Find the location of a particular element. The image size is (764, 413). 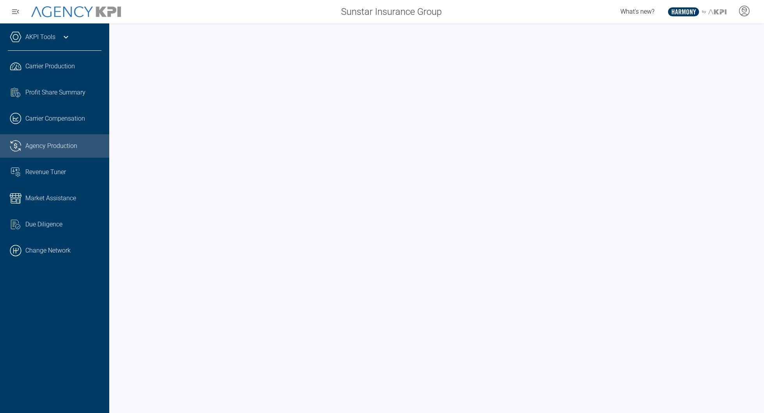

span: Profit Share Summary is located at coordinates (55, 92).